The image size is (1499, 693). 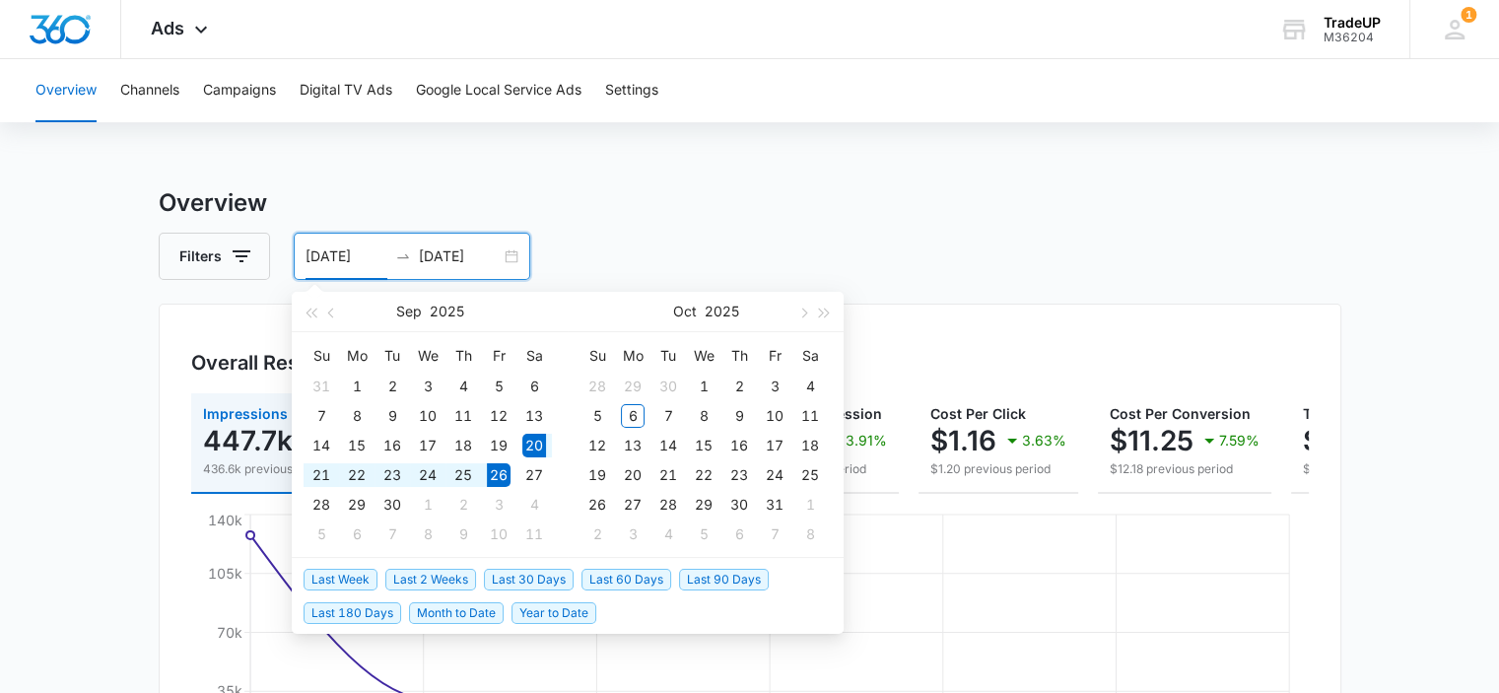 What do you see at coordinates (1469, 15) in the screenshot?
I see `span: 1` at bounding box center [1469, 15].